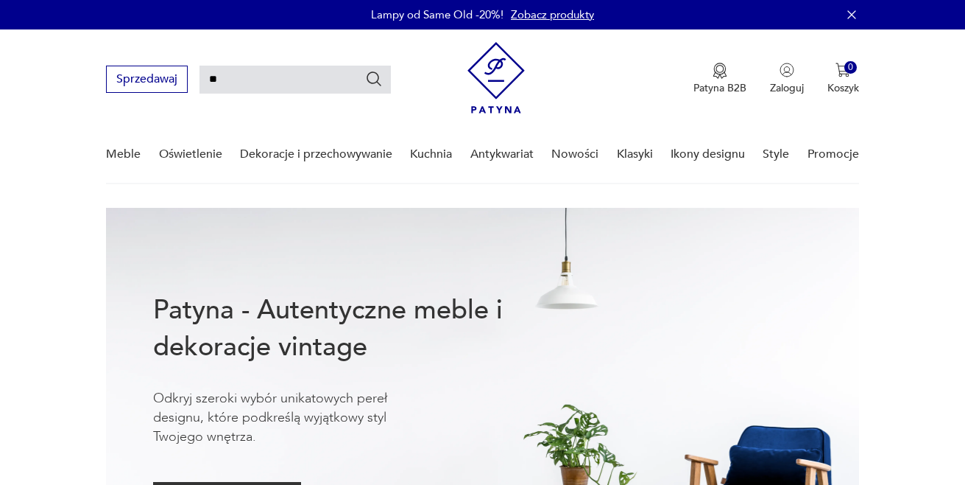 The width and height of the screenshot is (965, 485). What do you see at coordinates (843, 70) in the screenshot?
I see `img: Ikona koszyka` at bounding box center [843, 70].